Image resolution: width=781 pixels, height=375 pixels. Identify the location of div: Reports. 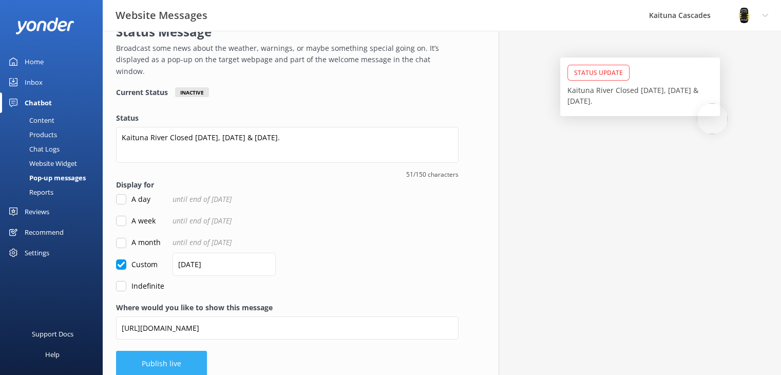
(30, 192).